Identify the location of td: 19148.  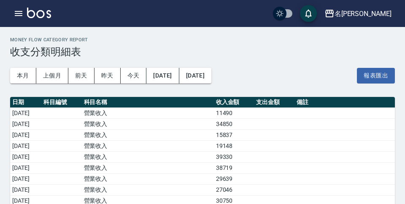
(234, 146).